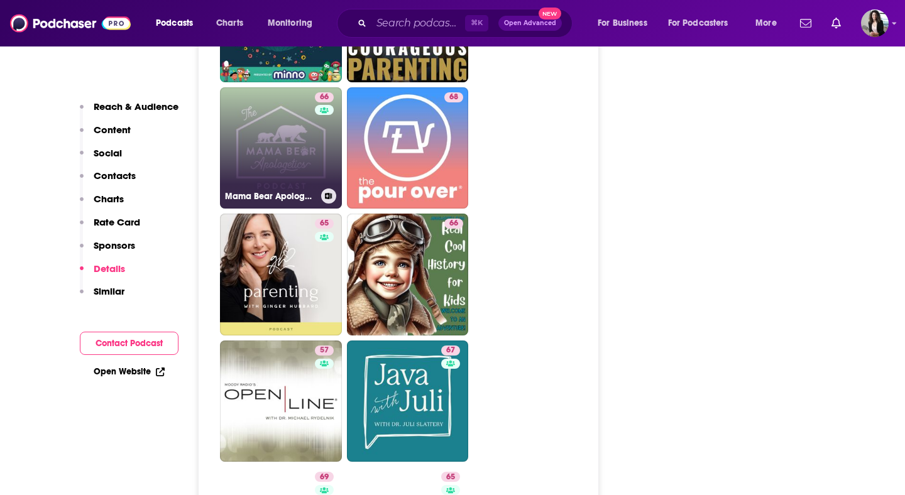 This screenshot has height=495, width=905. Describe the element at coordinates (129, 372) in the screenshot. I see `a: Open Website` at that location.